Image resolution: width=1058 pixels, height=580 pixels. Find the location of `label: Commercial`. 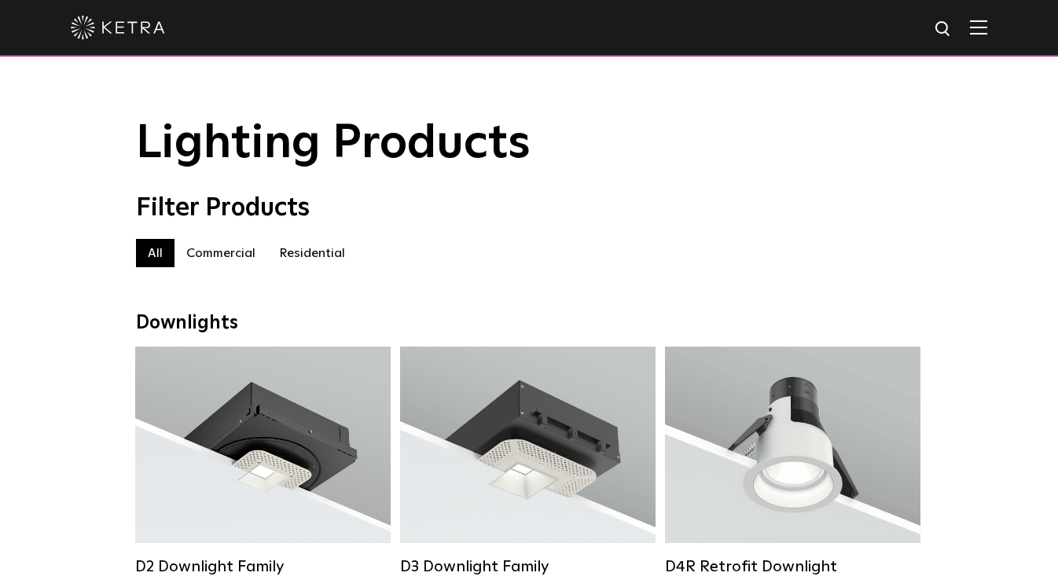

label: Commercial is located at coordinates (221, 253).